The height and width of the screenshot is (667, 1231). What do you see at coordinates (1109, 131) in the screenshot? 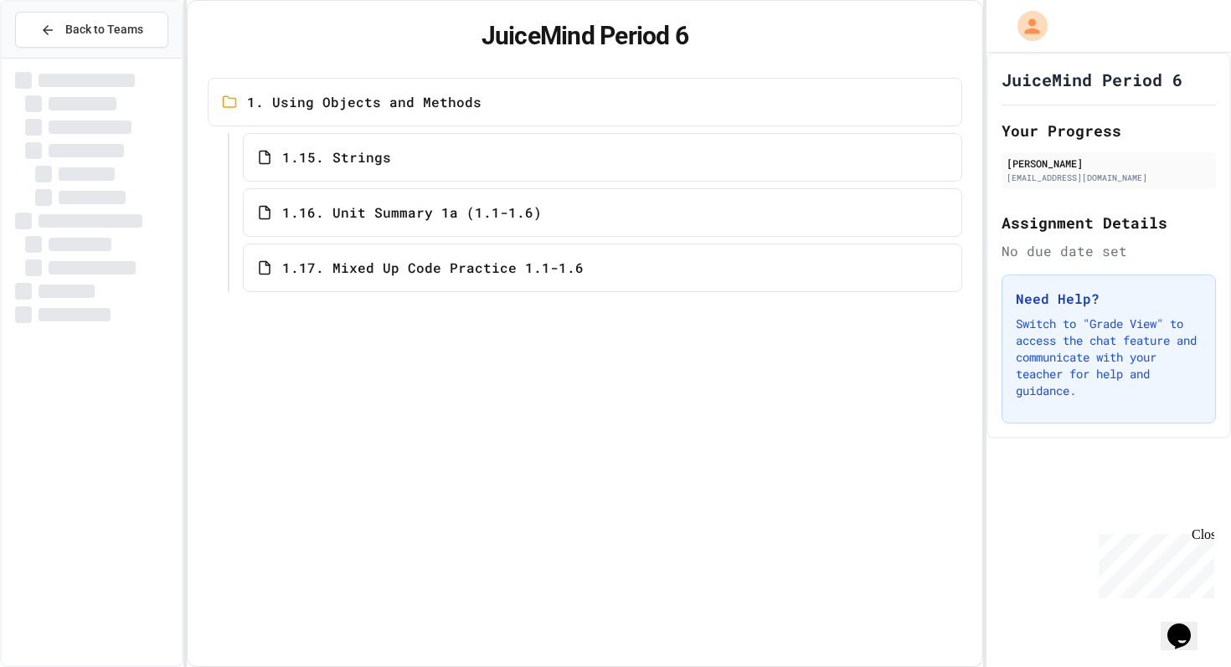
I see `h2: Your Progress` at bounding box center [1109, 131].